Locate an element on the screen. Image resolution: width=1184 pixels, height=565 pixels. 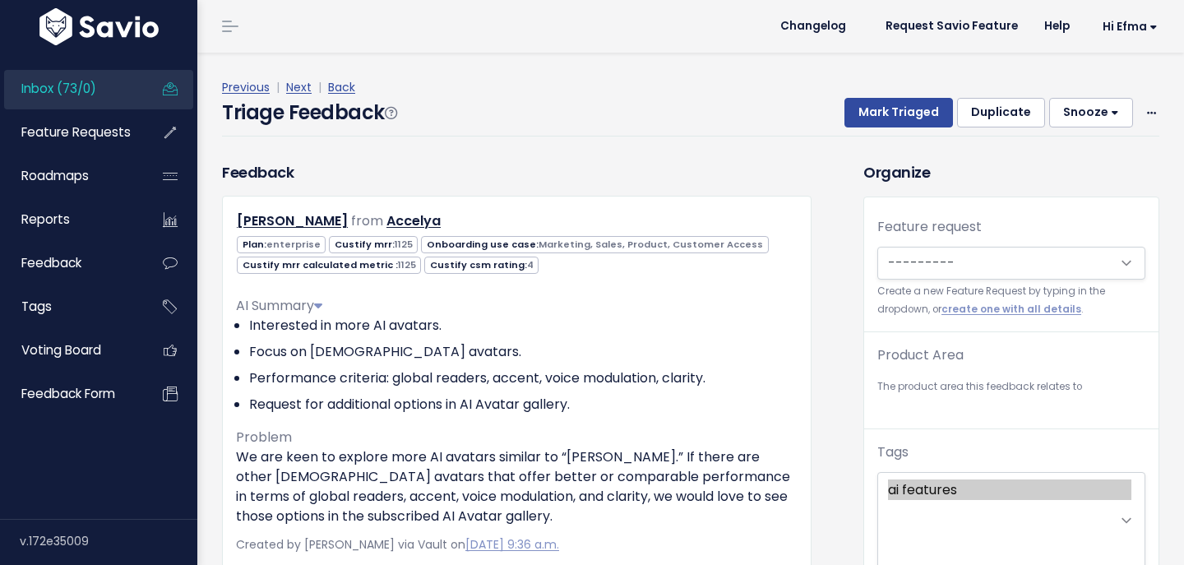
a: create one with all details is located at coordinates (1011, 309).